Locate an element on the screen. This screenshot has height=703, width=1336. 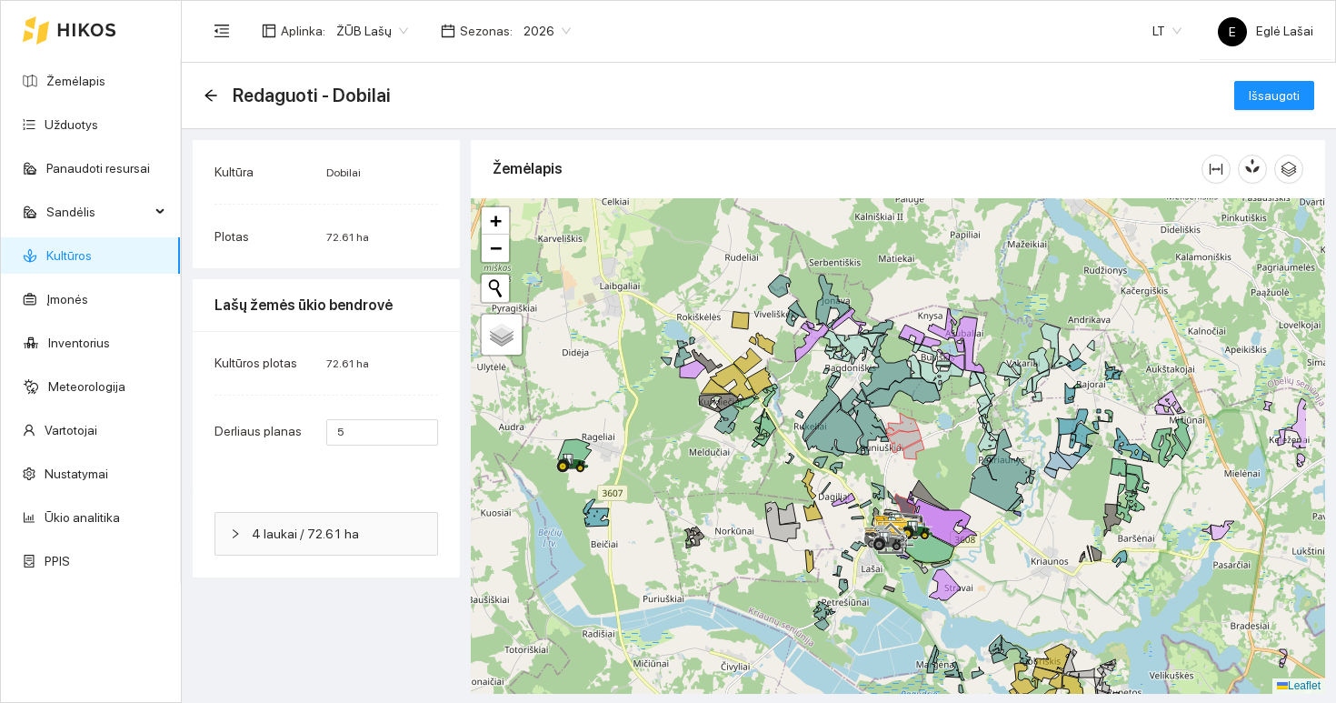
span: calendar is located at coordinates (448, 31).